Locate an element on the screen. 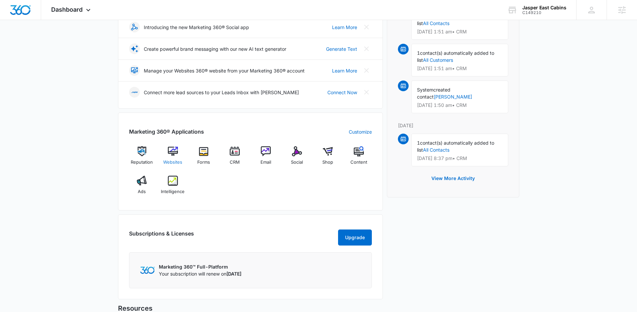 This screenshot has height=312, width=637. a: Email is located at coordinates (266, 158).